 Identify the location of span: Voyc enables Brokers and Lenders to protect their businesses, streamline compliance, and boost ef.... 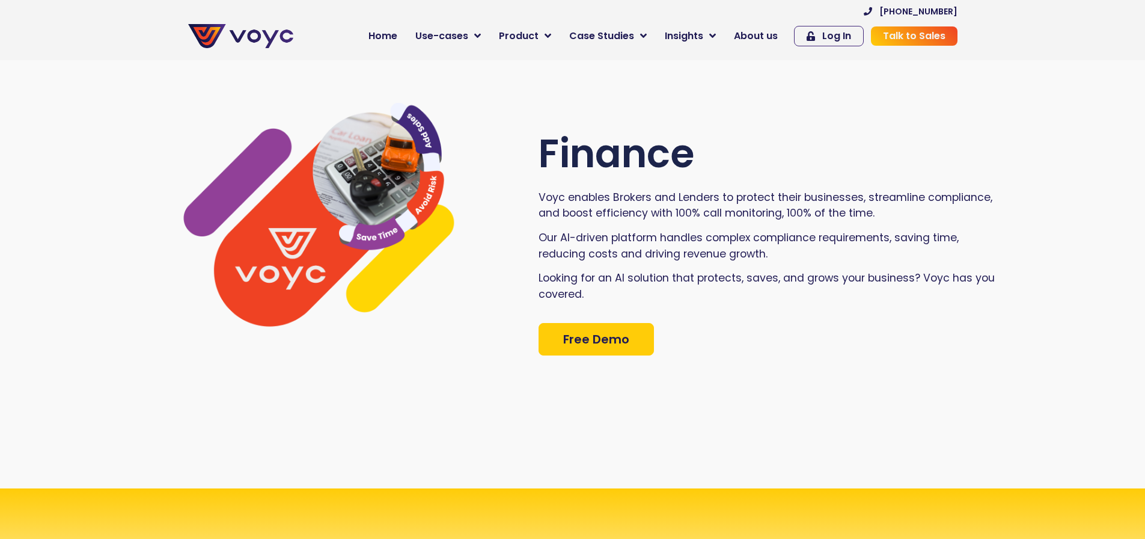
(765, 205).